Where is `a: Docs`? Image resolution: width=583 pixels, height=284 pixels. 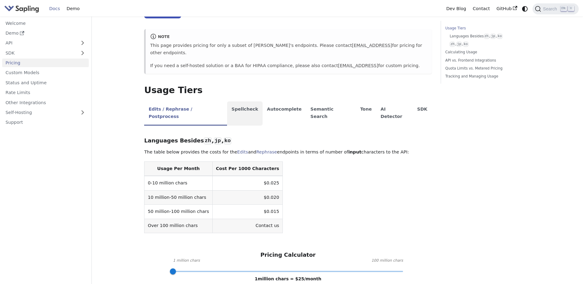
a: Docs is located at coordinates (54, 9).